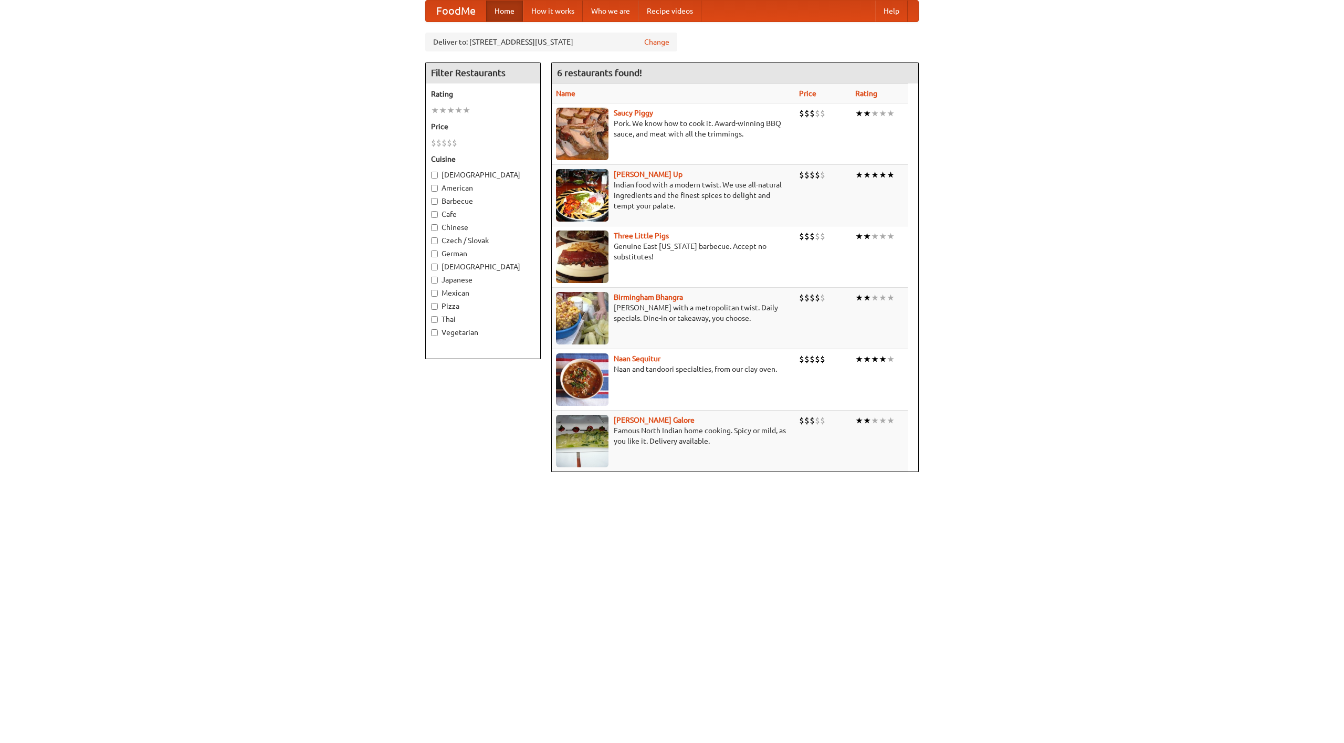 The height and width of the screenshot is (743, 1344). What do you see at coordinates (483, 188) in the screenshot?
I see `label: American` at bounding box center [483, 188].